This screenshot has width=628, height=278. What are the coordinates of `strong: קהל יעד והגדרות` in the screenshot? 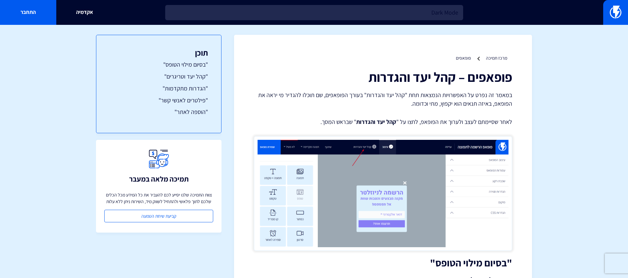 It's located at (376, 121).